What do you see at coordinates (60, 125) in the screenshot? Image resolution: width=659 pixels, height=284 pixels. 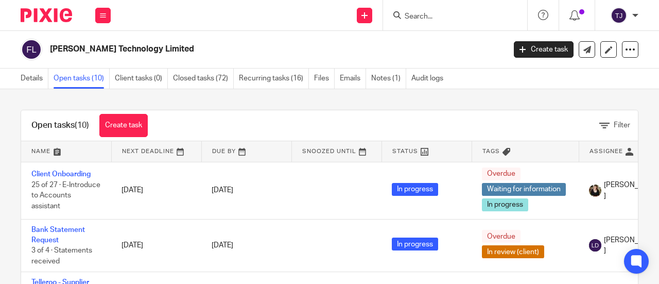 I see `h1: Open tasks` at bounding box center [60, 125].